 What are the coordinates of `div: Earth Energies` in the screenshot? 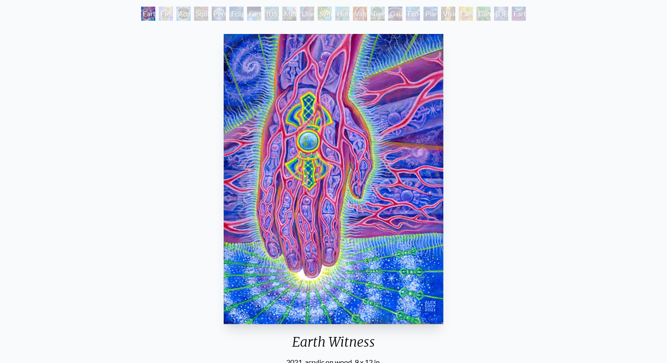 It's located at (254, 14).